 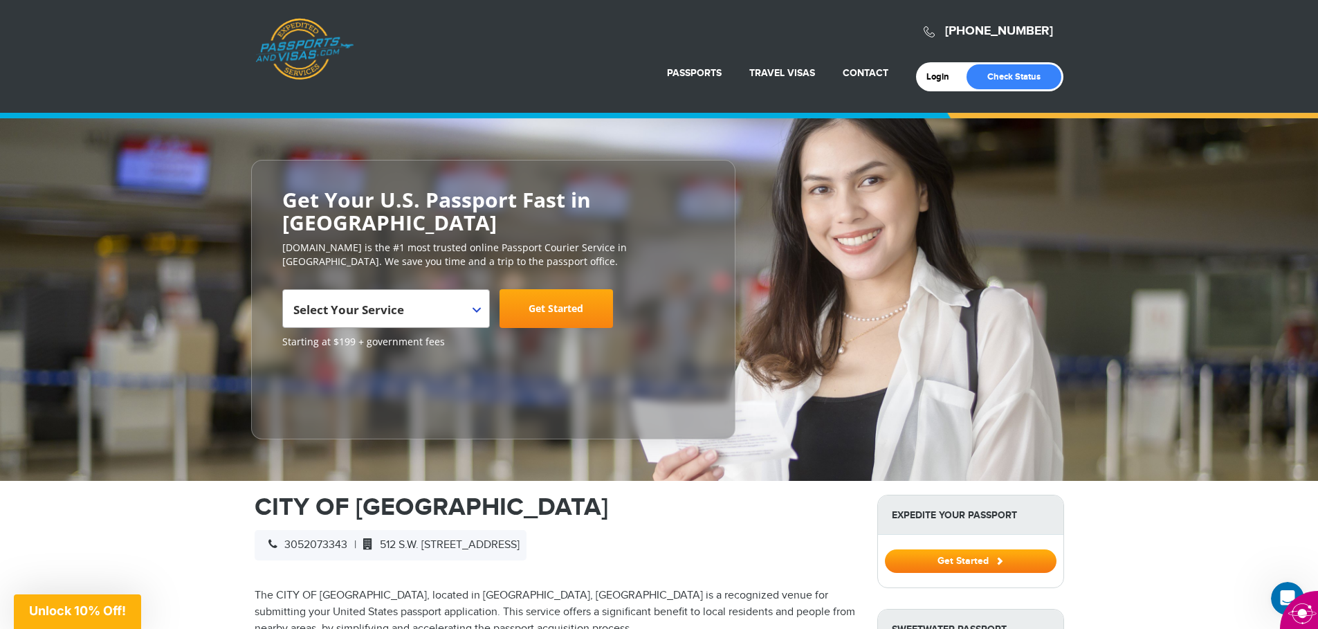 What do you see at coordinates (971, 515) in the screenshot?
I see `strong: Expedite Your Passport` at bounding box center [971, 515].